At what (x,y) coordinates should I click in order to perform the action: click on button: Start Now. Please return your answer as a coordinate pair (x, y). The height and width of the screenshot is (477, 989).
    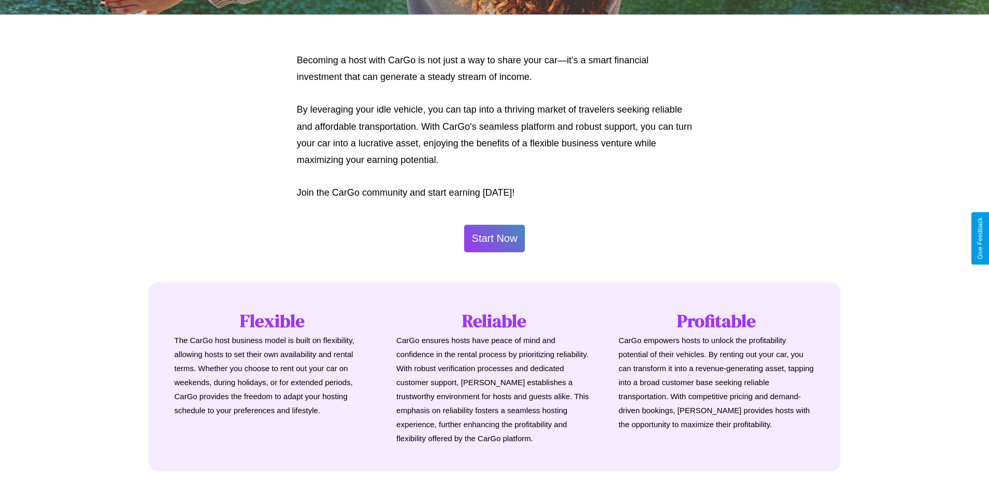
    Looking at the image, I should click on (495, 238).